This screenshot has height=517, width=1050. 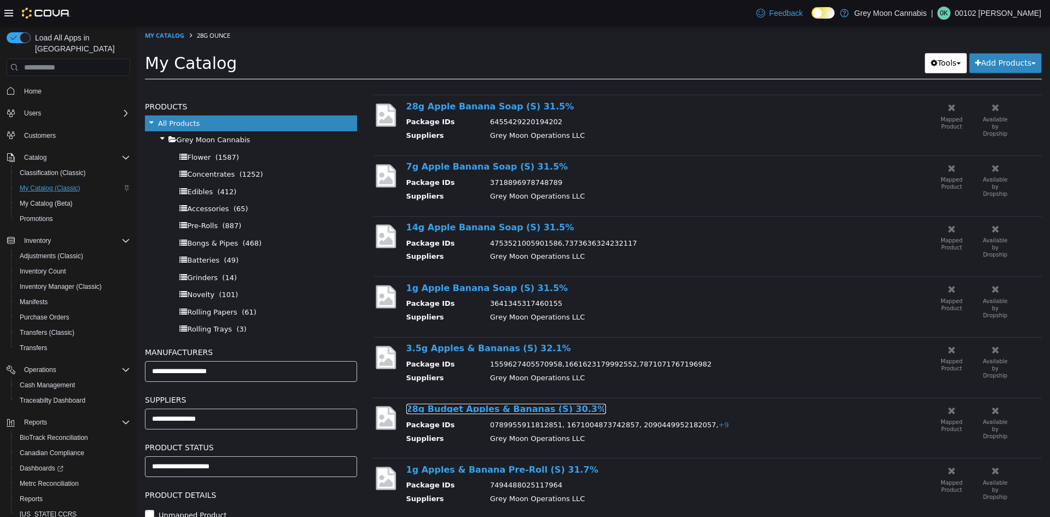 What do you see at coordinates (868, 37) in the screenshot?
I see `button: Add Products` at bounding box center [868, 37].